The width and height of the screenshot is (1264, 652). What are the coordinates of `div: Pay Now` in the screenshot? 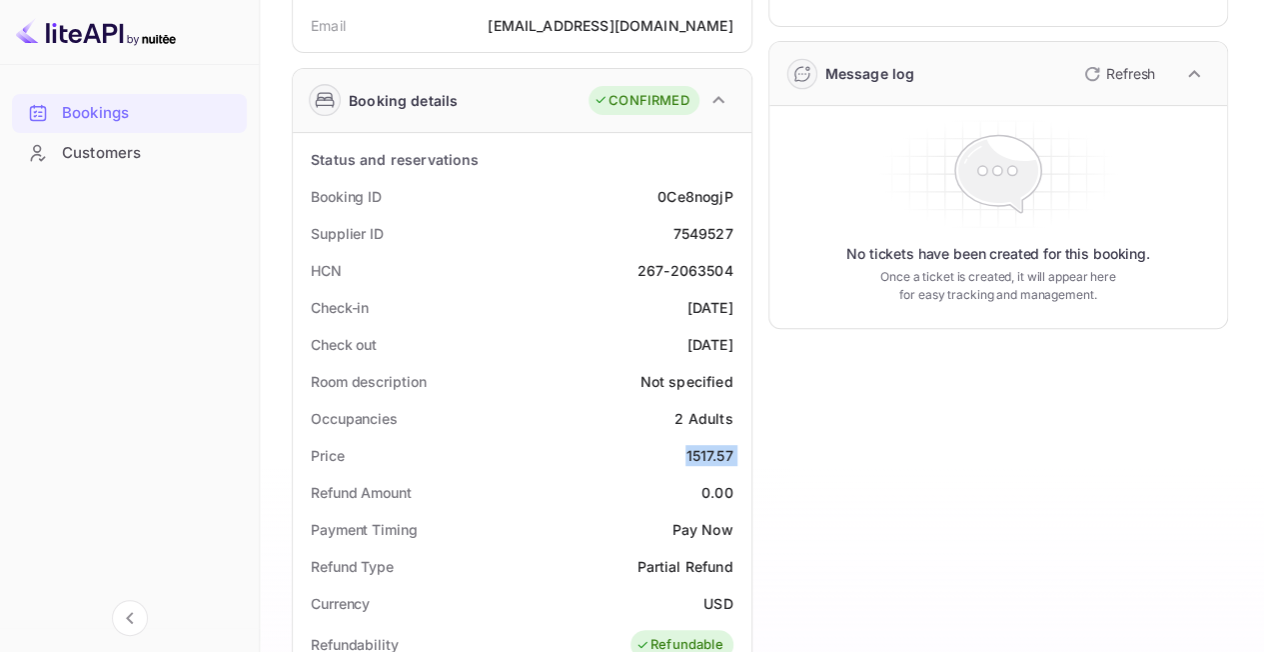 It's located at (702, 529).